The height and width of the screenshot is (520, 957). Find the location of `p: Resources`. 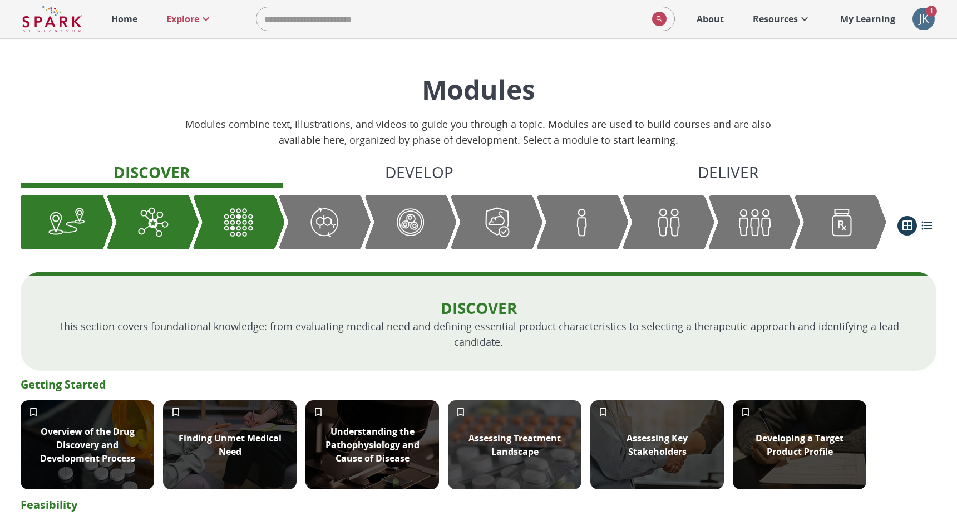

p: Resources is located at coordinates (775, 19).